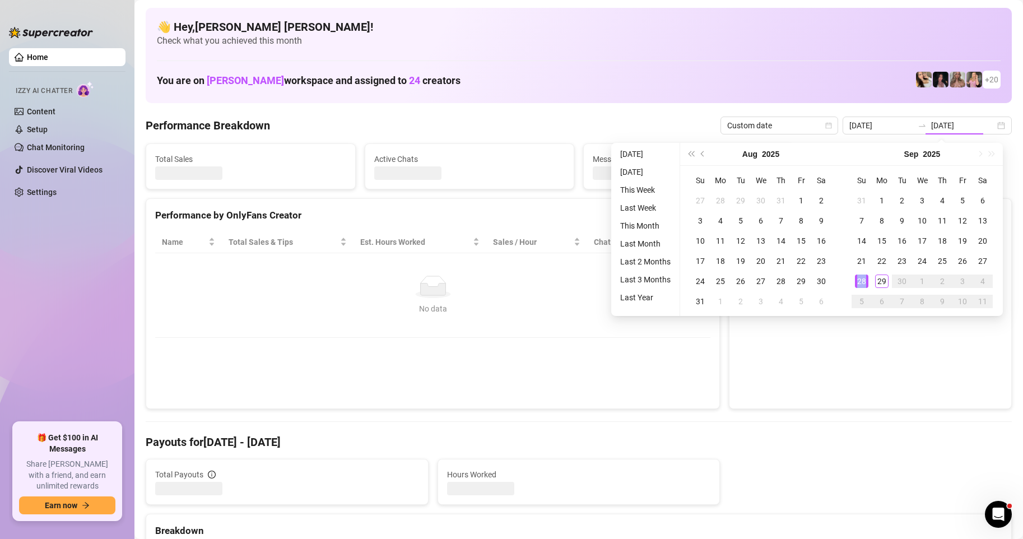 The image size is (1023, 539). Describe the element at coordinates (184, 242) in the screenshot. I see `span: Name` at that location.